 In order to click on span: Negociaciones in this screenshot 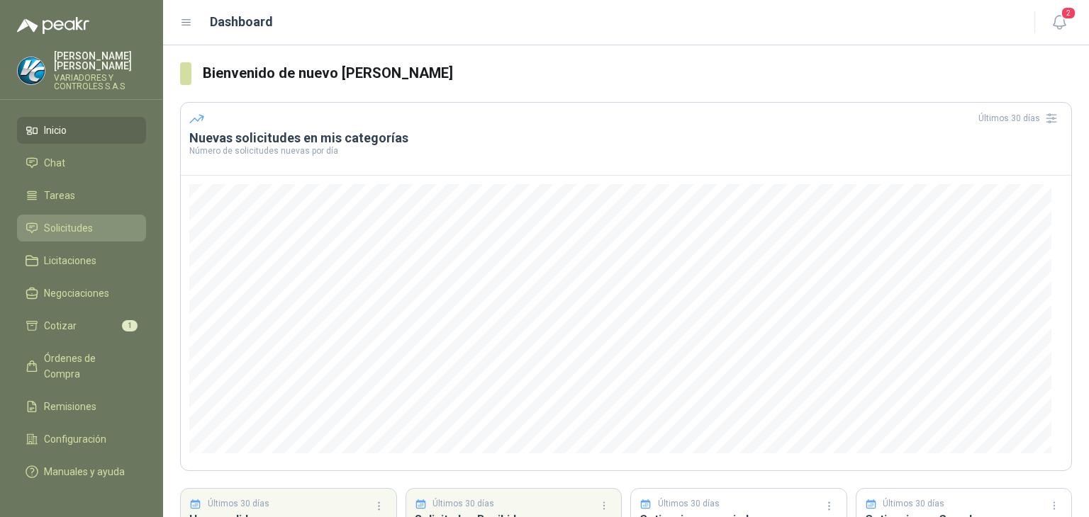, I will do `click(77, 293)`.